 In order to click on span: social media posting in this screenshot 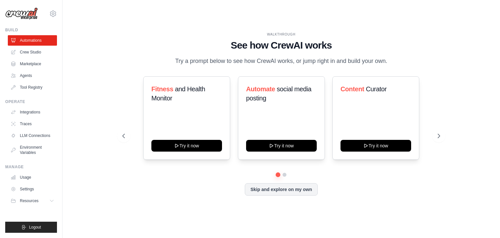, I will do `click(279, 93)`.